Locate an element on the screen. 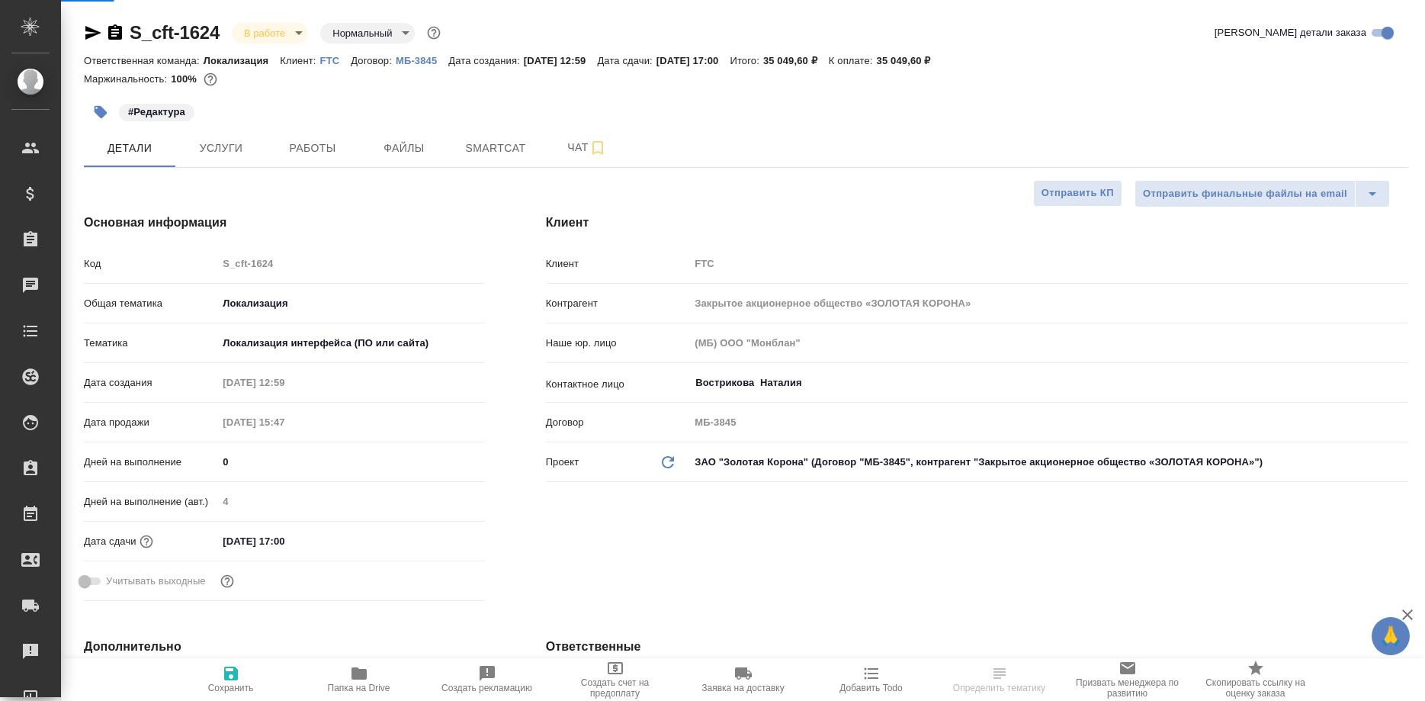  span: Заявка на доставку is located at coordinates (743, 688).